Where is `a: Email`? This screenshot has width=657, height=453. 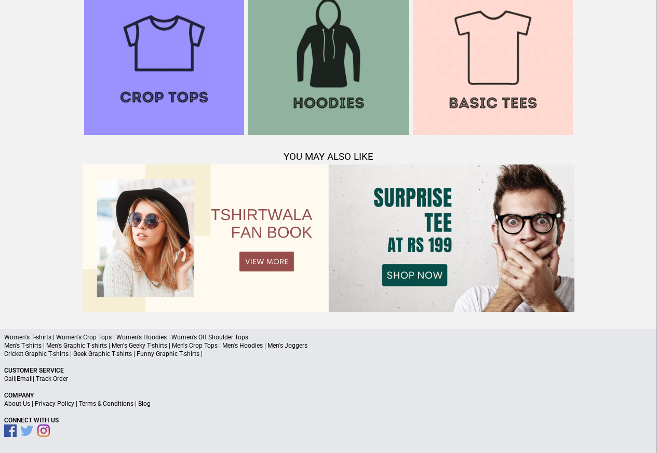
a: Email is located at coordinates (24, 379).